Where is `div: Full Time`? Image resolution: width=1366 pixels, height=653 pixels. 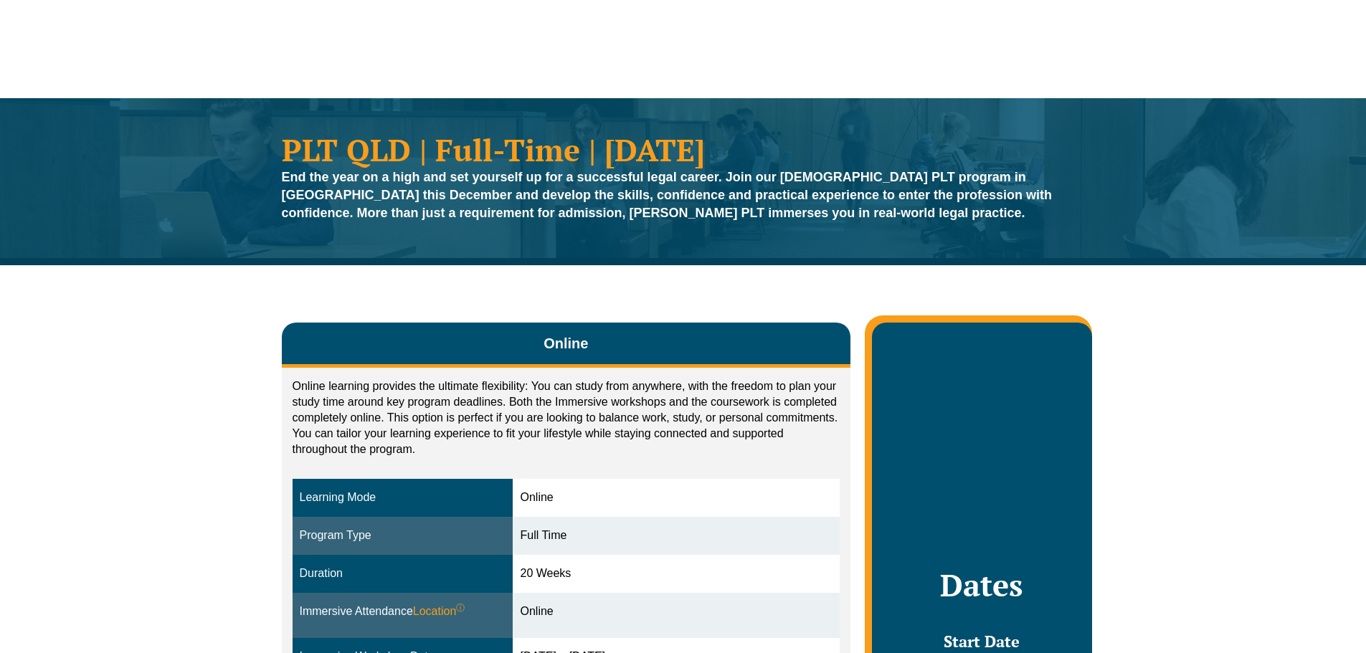
div: Full Time is located at coordinates (676, 535).